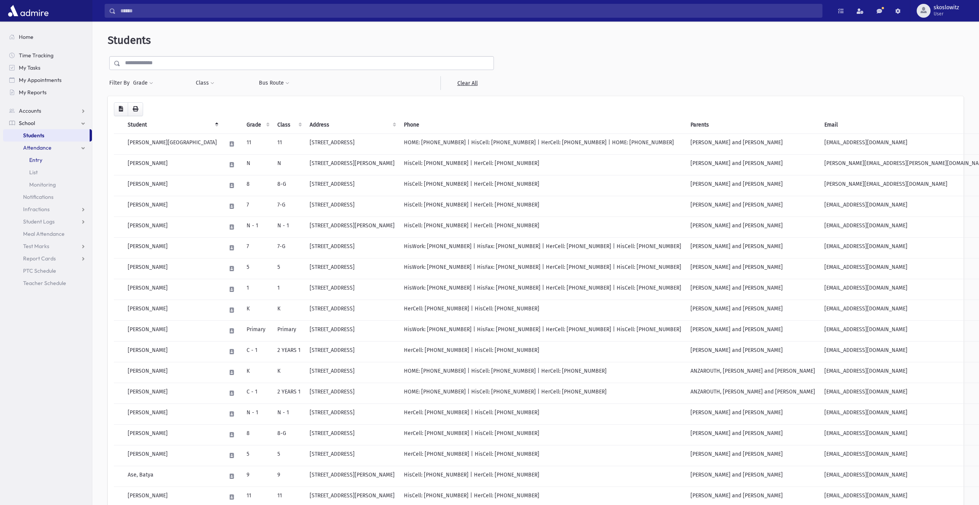 The width and height of the screenshot is (979, 505). Describe the element at coordinates (46, 135) in the screenshot. I see `a: Students` at that location.